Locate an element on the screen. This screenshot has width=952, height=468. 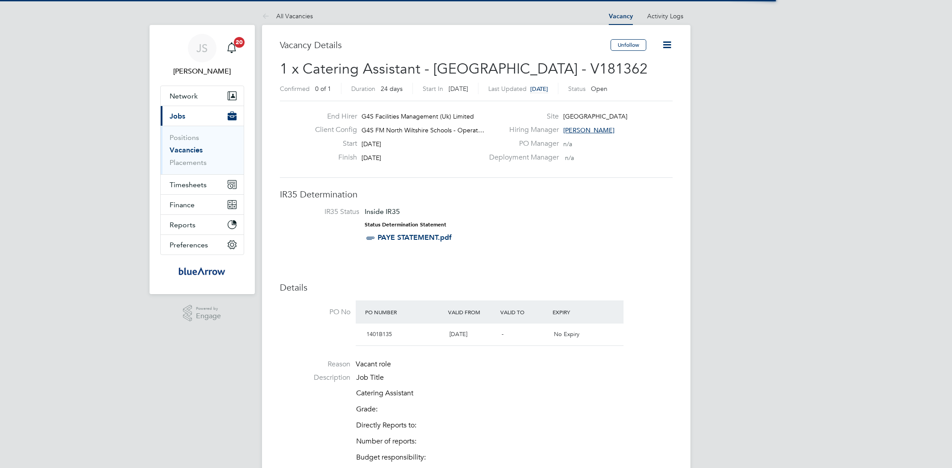
button: Reports is located at coordinates (202, 225).